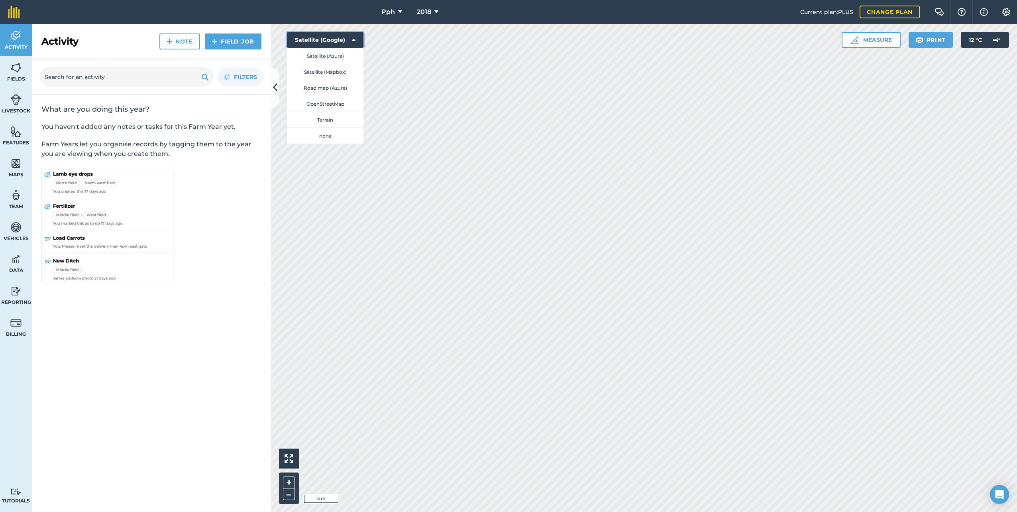 This screenshot has height=512, width=1017. What do you see at coordinates (940, 12) in the screenshot?
I see `img: Two speech bubbles overlapping with the left bubble in the forefront` at bounding box center [940, 12].